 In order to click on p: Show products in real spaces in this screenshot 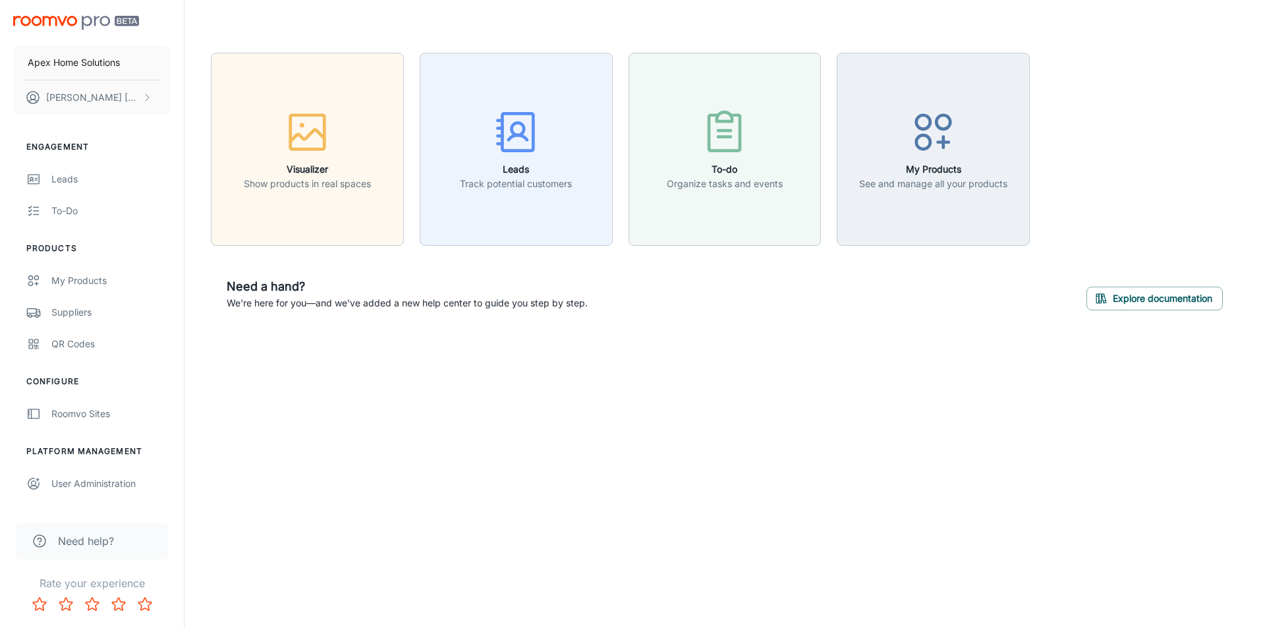, I will do `click(307, 184)`.